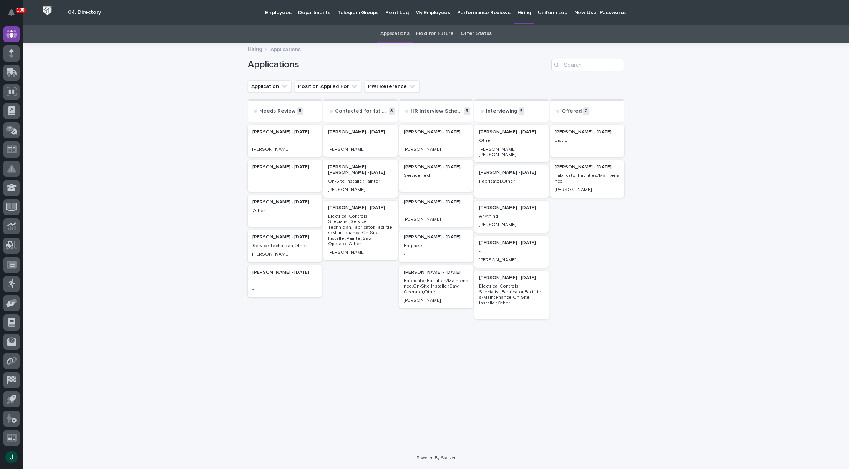 This screenshot has height=469, width=849. I want to click on p: Electrical Controls Specialist,Service Technician,Fabricator,Facilities/Maintenance,On-Site Insta..., so click(360, 230).